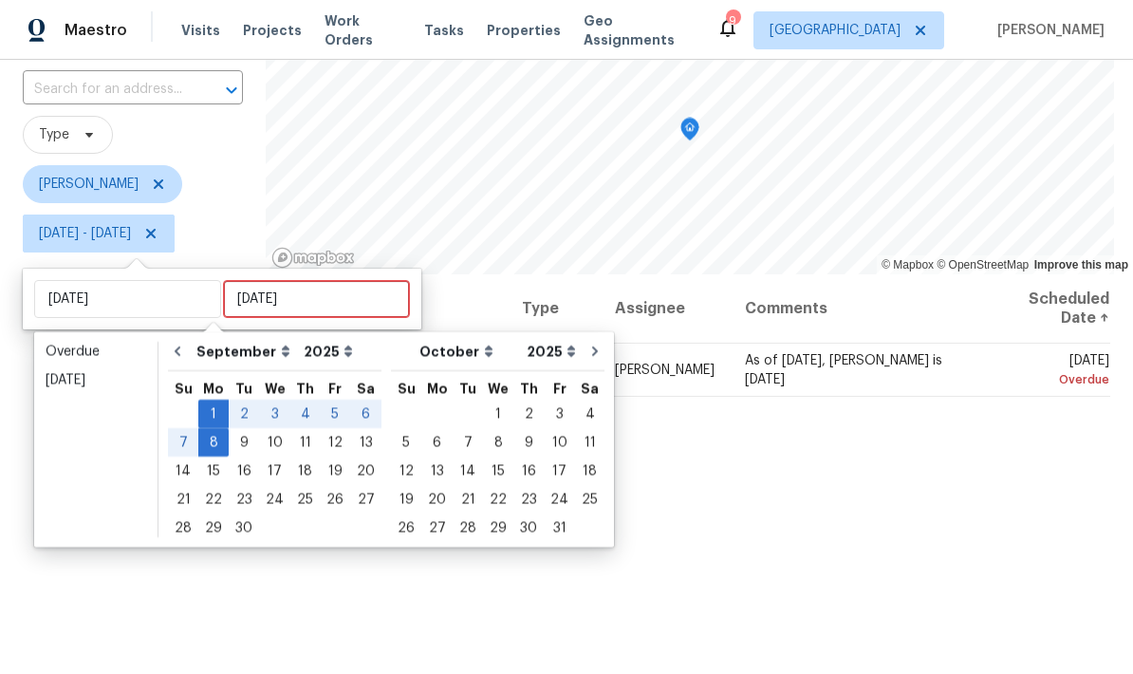  I want to click on div: 26, so click(335, 499).